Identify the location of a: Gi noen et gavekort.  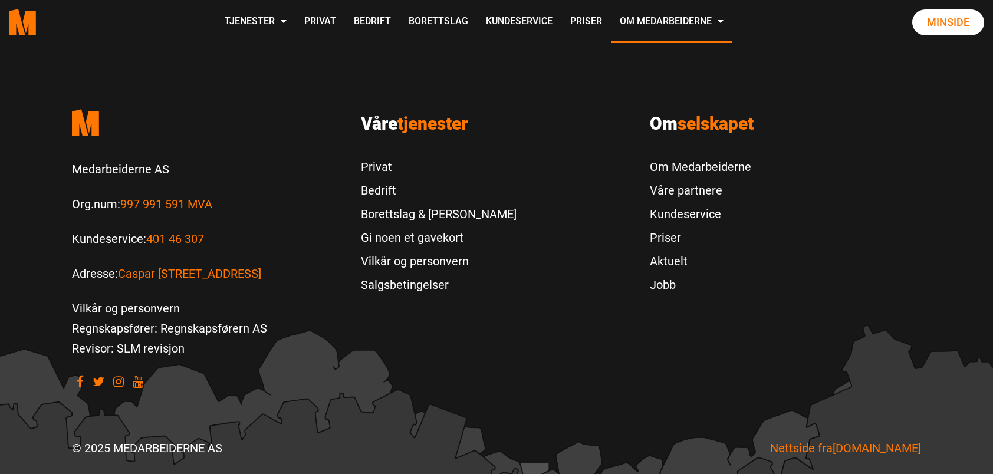
(439, 238).